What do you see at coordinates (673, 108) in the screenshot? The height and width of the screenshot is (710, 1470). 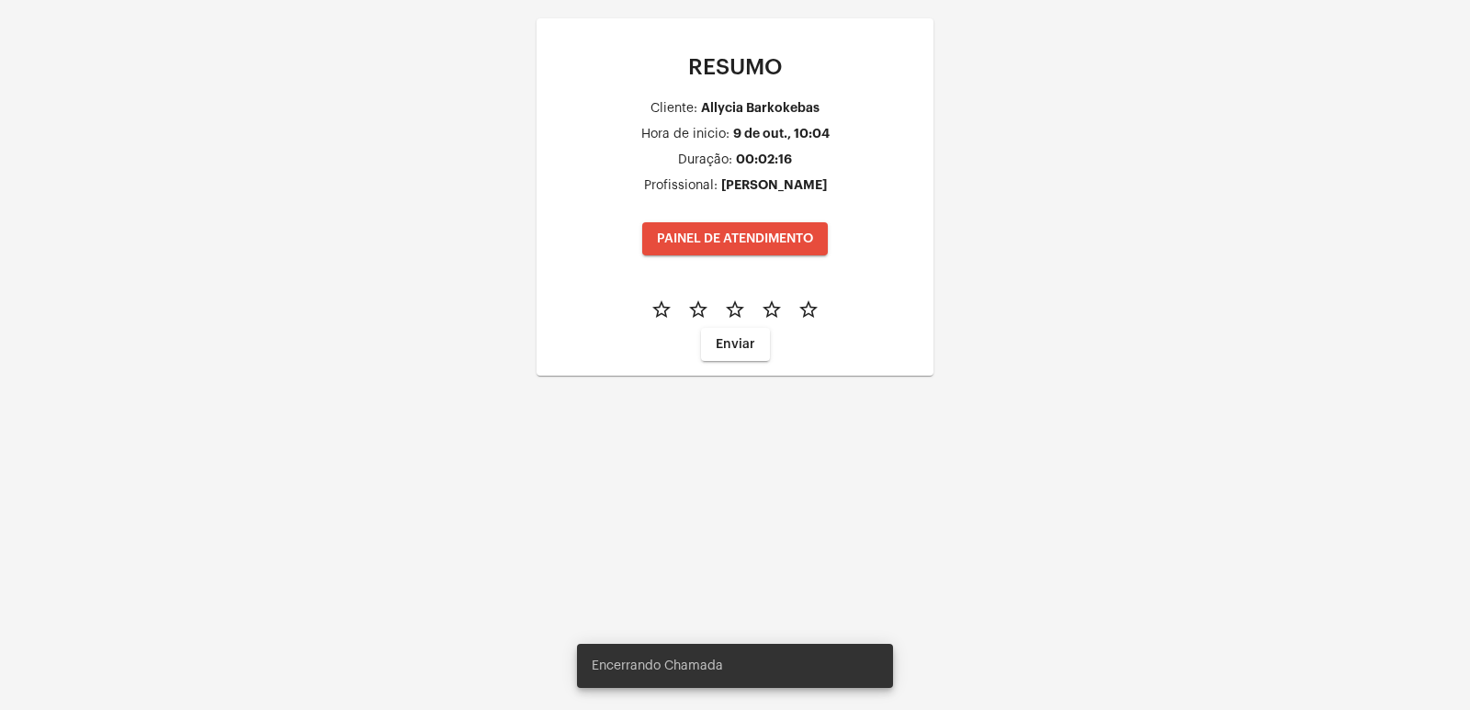 I see `div: Cliente:` at bounding box center [673, 108].